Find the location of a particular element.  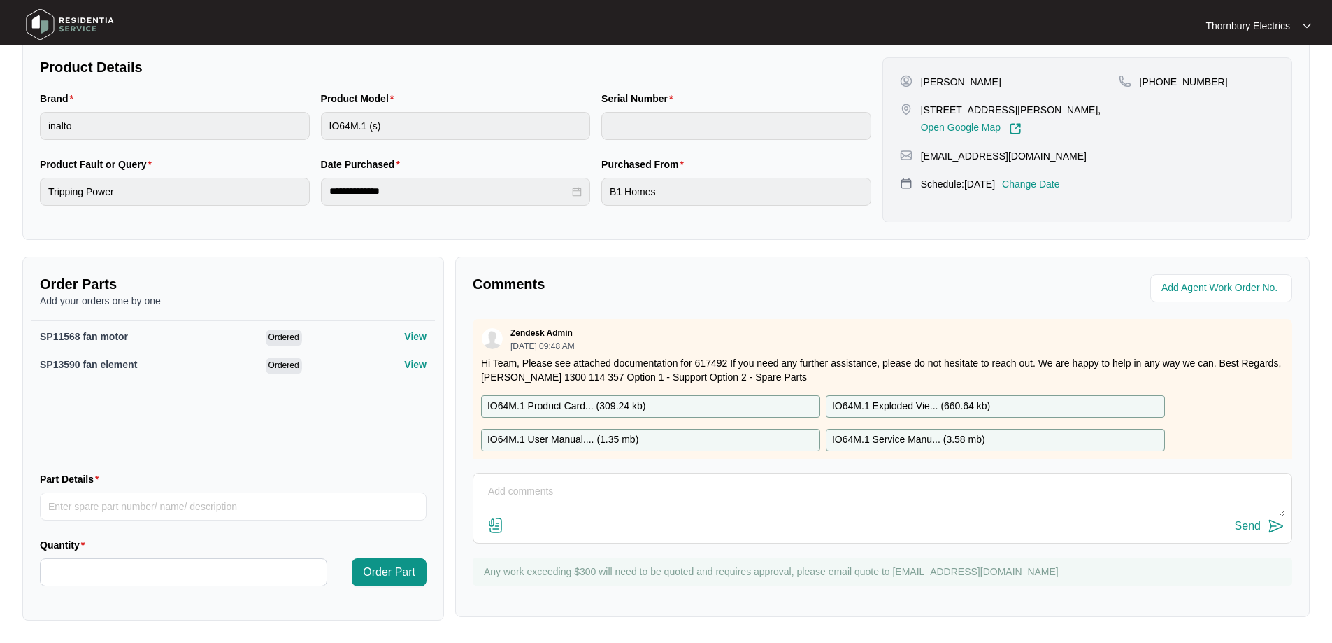

div: Send is located at coordinates (1247, 526).